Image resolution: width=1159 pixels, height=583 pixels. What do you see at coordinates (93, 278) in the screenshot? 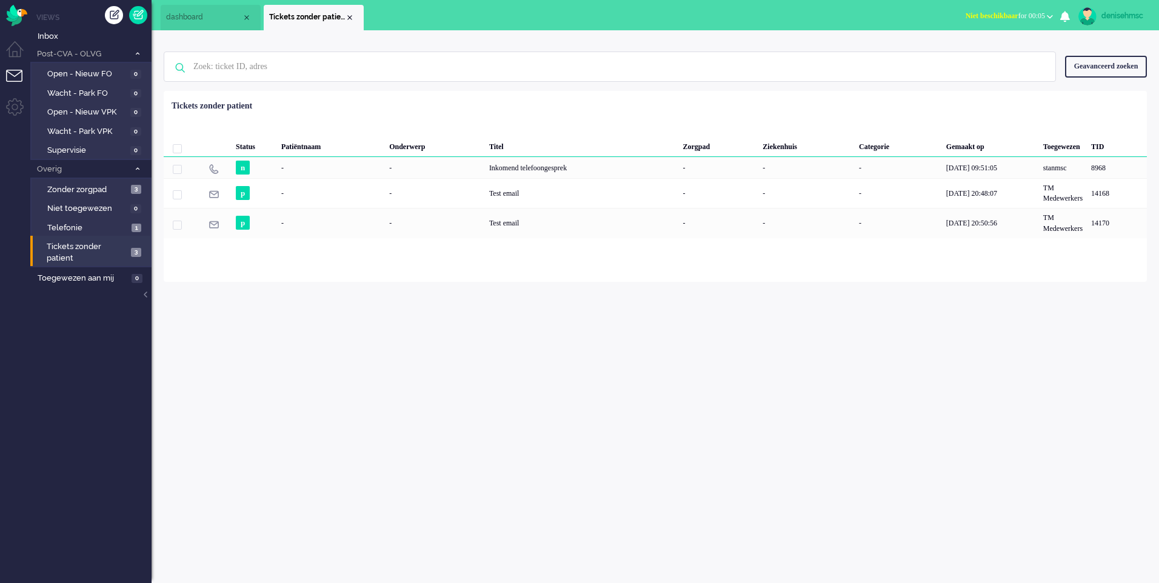
I see `a: Toegewezen aan mij 0` at bounding box center [93, 278].